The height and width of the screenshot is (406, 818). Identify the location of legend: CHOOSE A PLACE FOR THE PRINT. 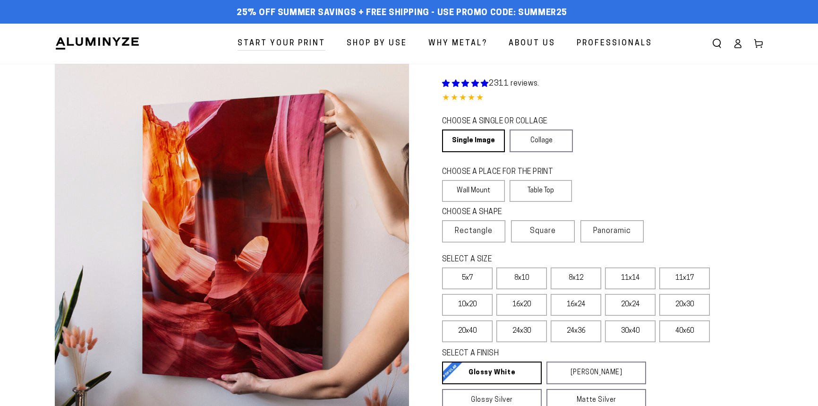
(503, 172).